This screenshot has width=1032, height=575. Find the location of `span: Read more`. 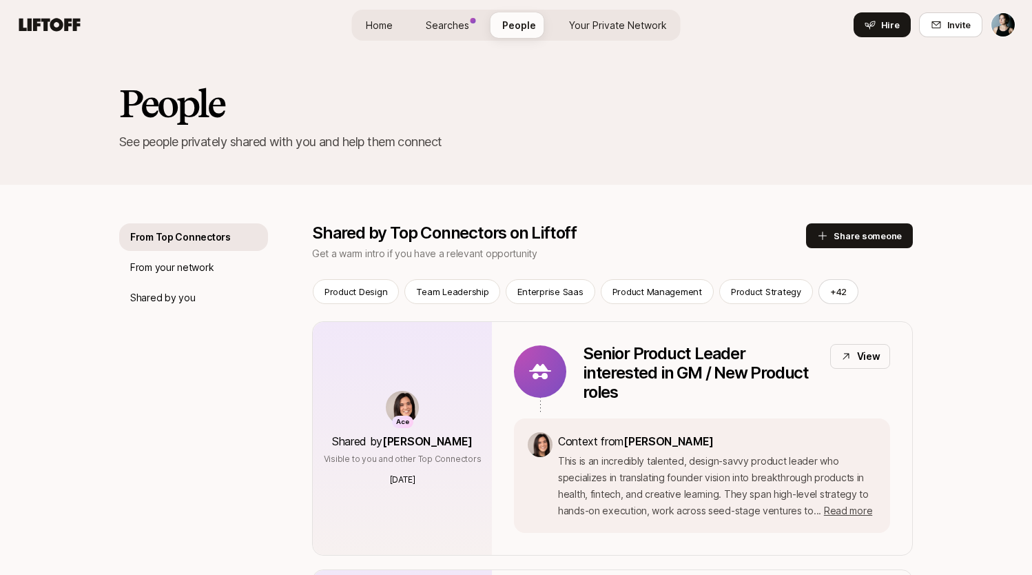

span: Read more is located at coordinates (848, 510).